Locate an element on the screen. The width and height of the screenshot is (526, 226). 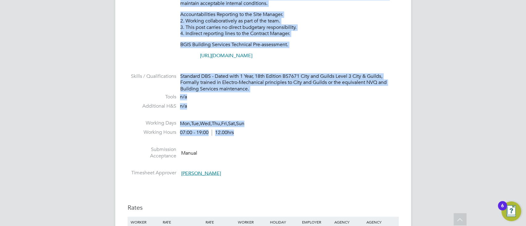
div: Standard DBS - Dated with 1 Year, 18th Edition BS7671 City and Guilds Level 3 City & Guilds, Form... is located at coordinates (289, 83).